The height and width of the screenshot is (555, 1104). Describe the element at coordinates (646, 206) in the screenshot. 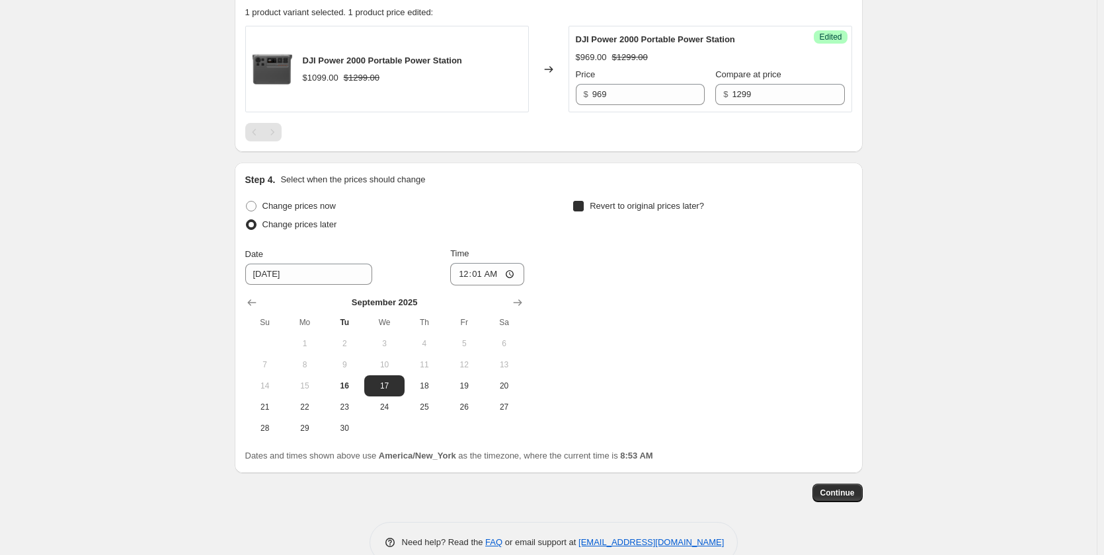

I see `span: Revert to original prices later?` at that location.